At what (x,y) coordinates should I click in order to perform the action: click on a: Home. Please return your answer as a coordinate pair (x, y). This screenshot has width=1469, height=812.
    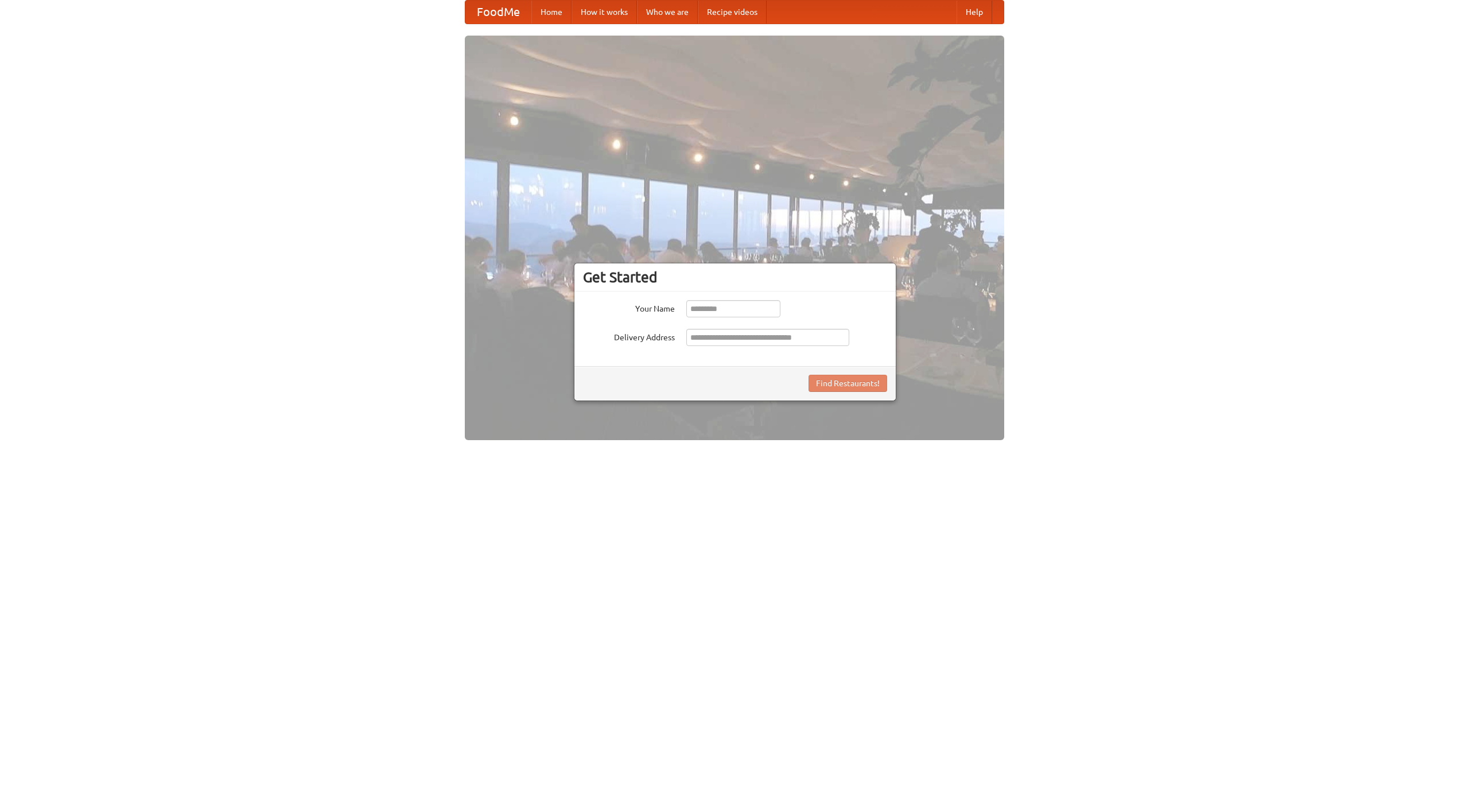
    Looking at the image, I should click on (552, 12).